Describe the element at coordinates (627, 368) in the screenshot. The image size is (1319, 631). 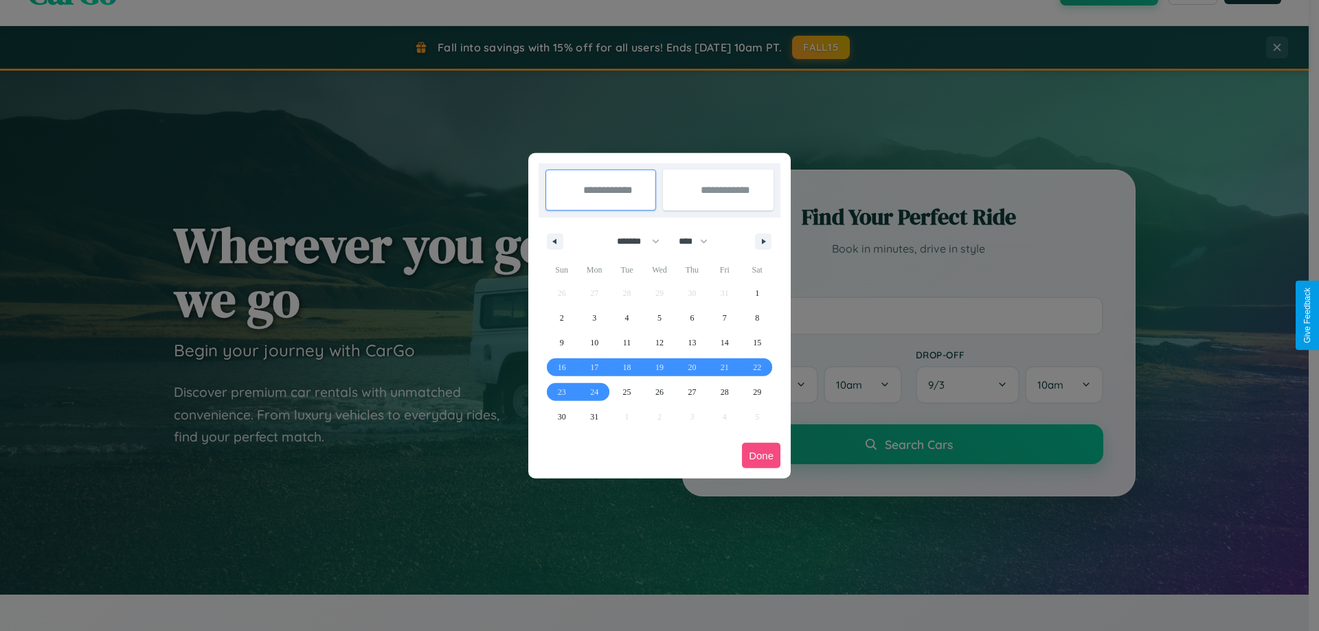
I see `button: 18` at that location.